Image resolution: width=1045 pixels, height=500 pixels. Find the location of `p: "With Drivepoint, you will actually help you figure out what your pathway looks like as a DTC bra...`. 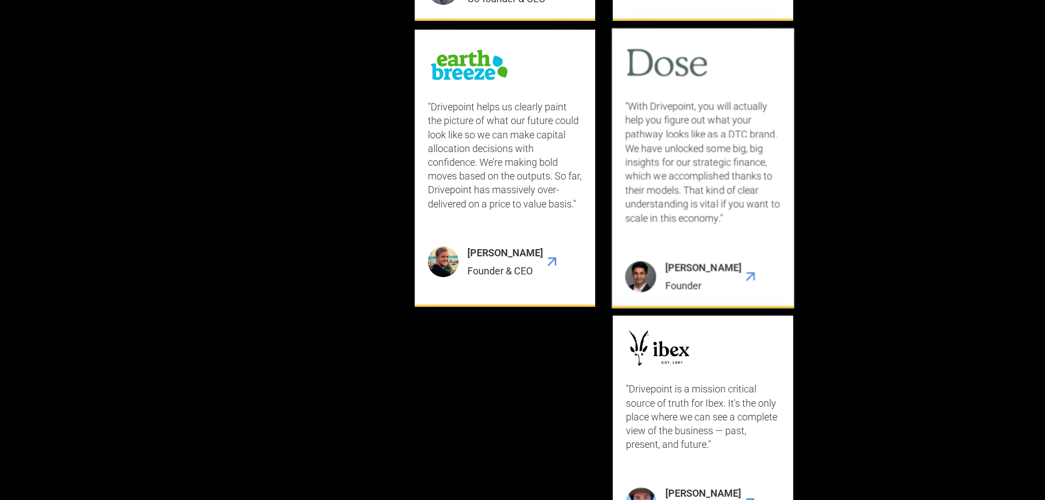

p: "With Drivepoint, you will actually help you figure out what your pathway looks like as a DTC bra... is located at coordinates (703, 162).